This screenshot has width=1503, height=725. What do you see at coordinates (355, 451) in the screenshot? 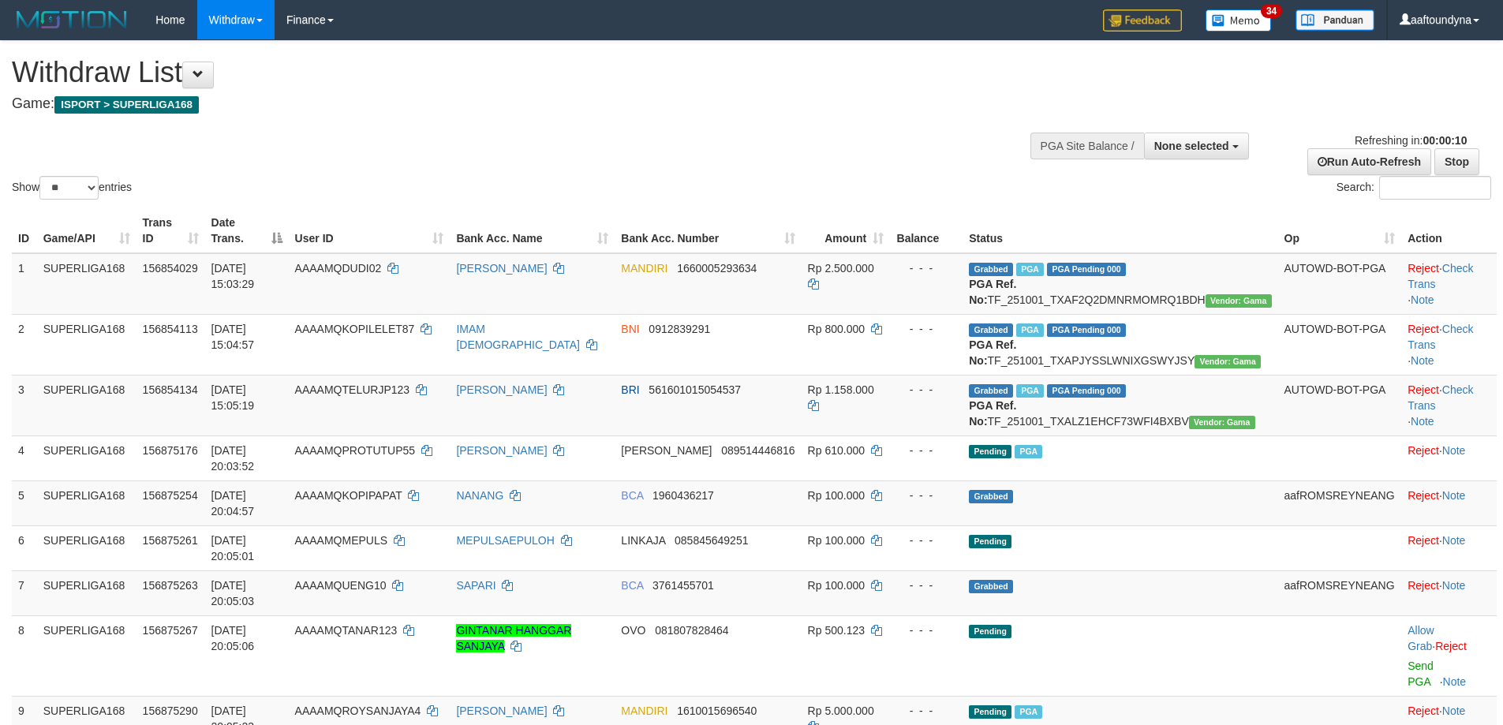
I see `span: AAAAMQPROTUTUP55` at bounding box center [355, 451].